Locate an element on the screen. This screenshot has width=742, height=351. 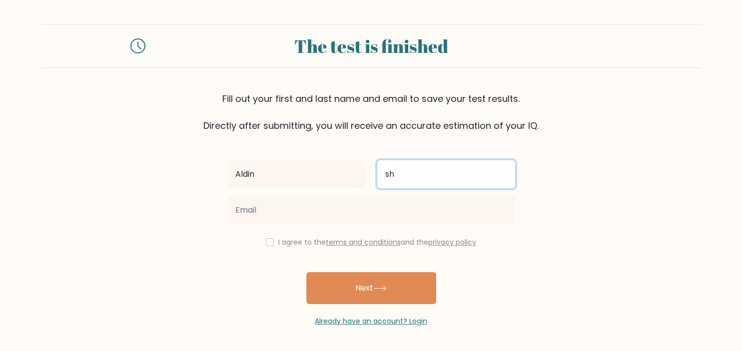
a: Already have an account? Login is located at coordinates (371, 321).